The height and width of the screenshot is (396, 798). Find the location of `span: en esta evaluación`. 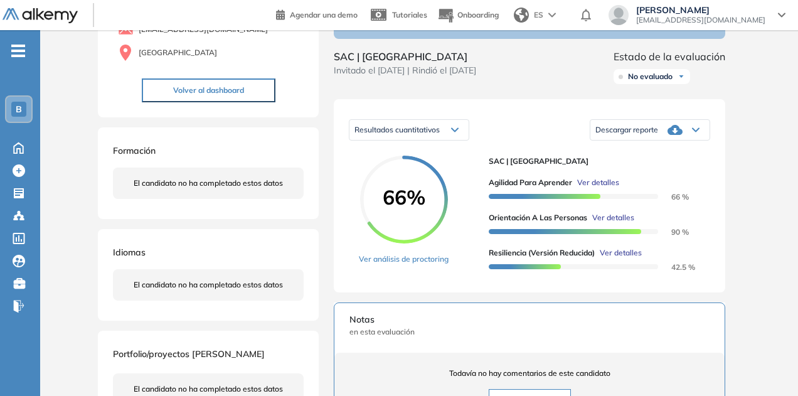

span: en esta evaluación is located at coordinates (530, 332).